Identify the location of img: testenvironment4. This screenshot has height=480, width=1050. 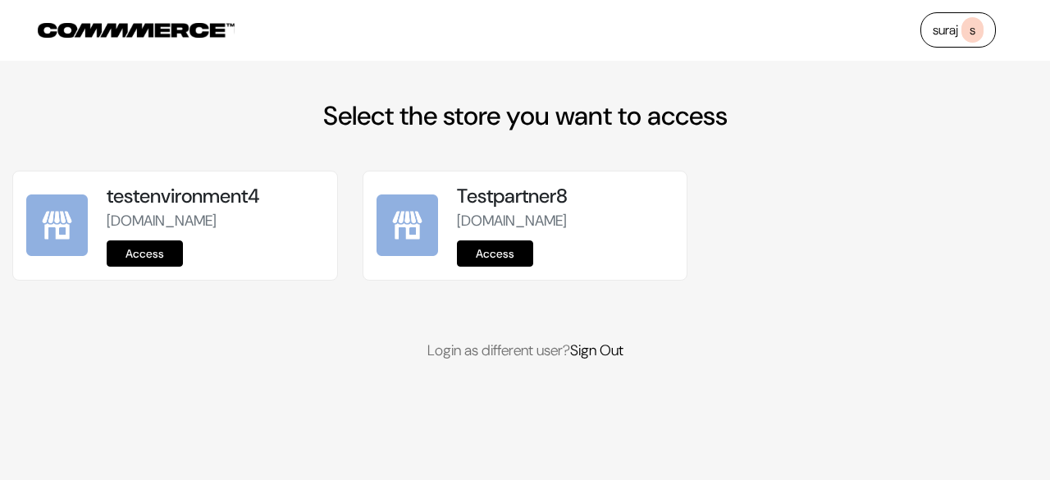
(57, 225).